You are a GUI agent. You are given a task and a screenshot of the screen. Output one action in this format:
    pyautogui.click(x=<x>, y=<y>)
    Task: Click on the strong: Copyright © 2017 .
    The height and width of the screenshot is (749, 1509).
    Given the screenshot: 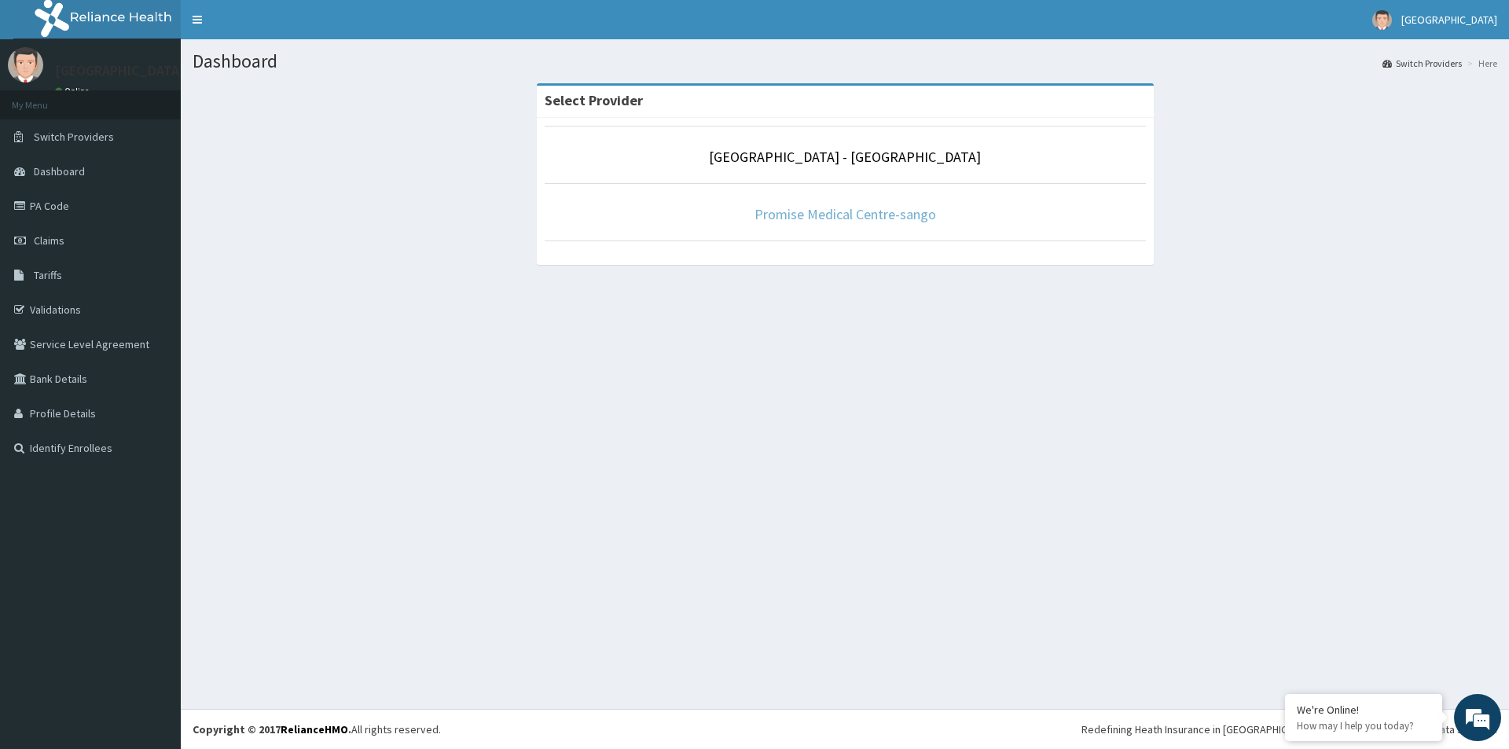 What is the action you would take?
    pyautogui.click(x=272, y=729)
    